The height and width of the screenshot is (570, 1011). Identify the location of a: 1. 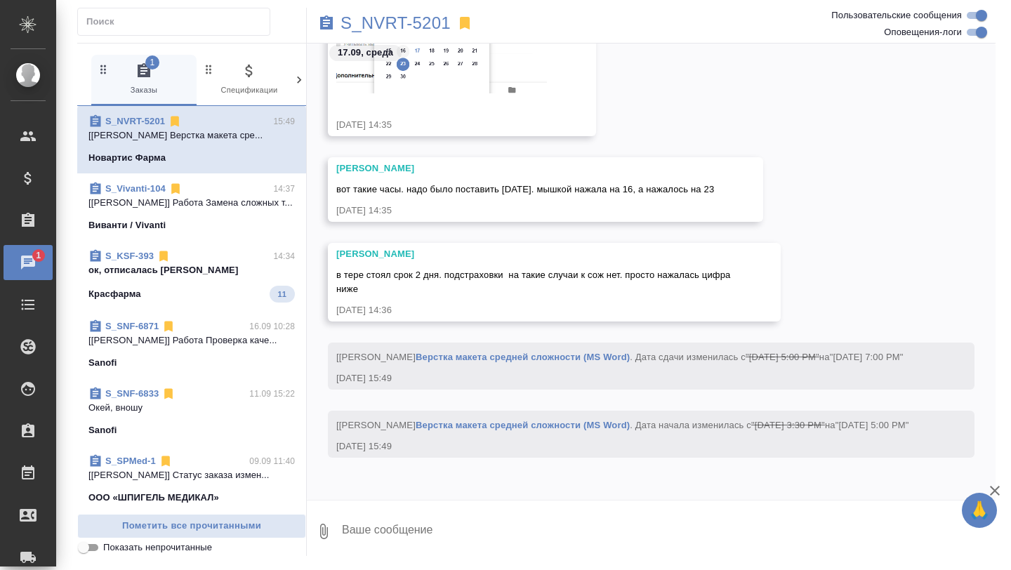
(28, 263).